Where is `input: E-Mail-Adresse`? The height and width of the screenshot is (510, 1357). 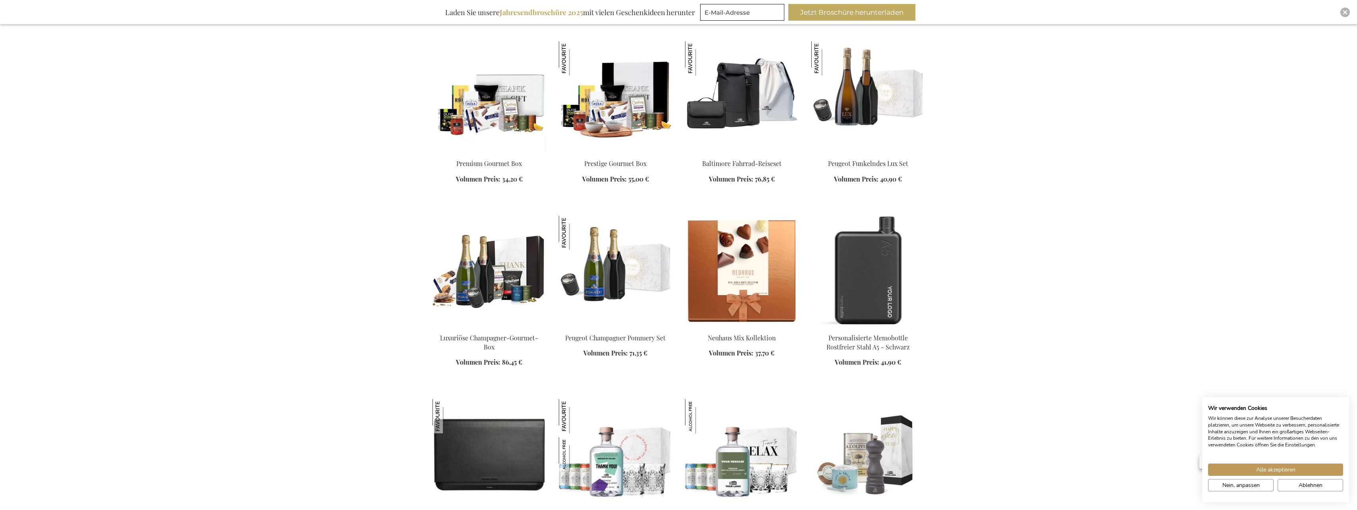
input: E-Mail-Adresse is located at coordinates (742, 12).